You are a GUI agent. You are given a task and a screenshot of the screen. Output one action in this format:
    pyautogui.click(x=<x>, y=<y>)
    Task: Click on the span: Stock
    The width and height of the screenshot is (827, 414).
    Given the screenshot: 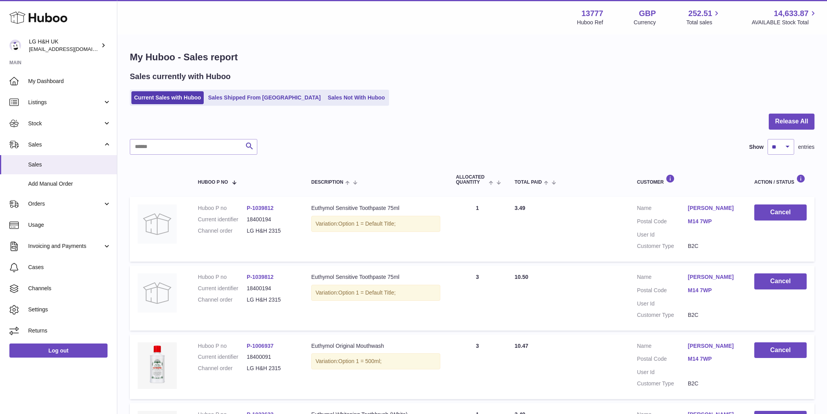 What is the action you would take?
    pyautogui.click(x=65, y=123)
    